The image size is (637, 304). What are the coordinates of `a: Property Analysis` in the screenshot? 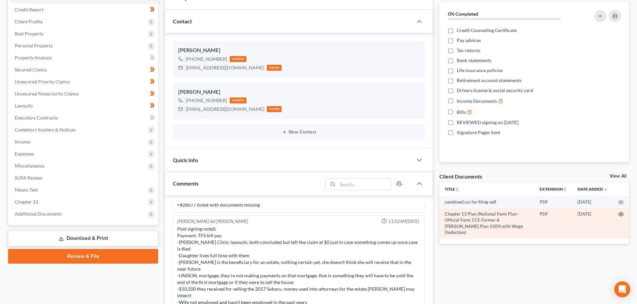 It's located at (84, 58).